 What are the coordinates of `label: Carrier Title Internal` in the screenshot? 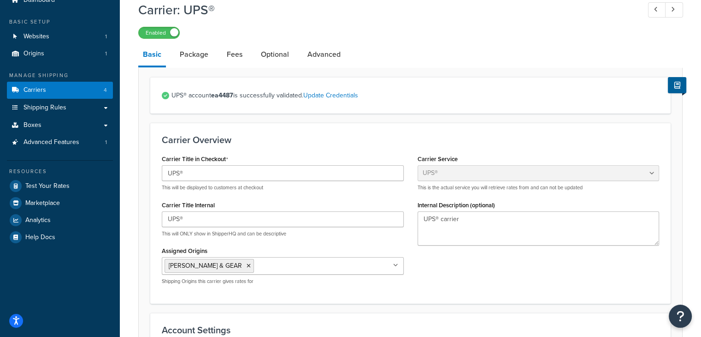 It's located at (188, 205).